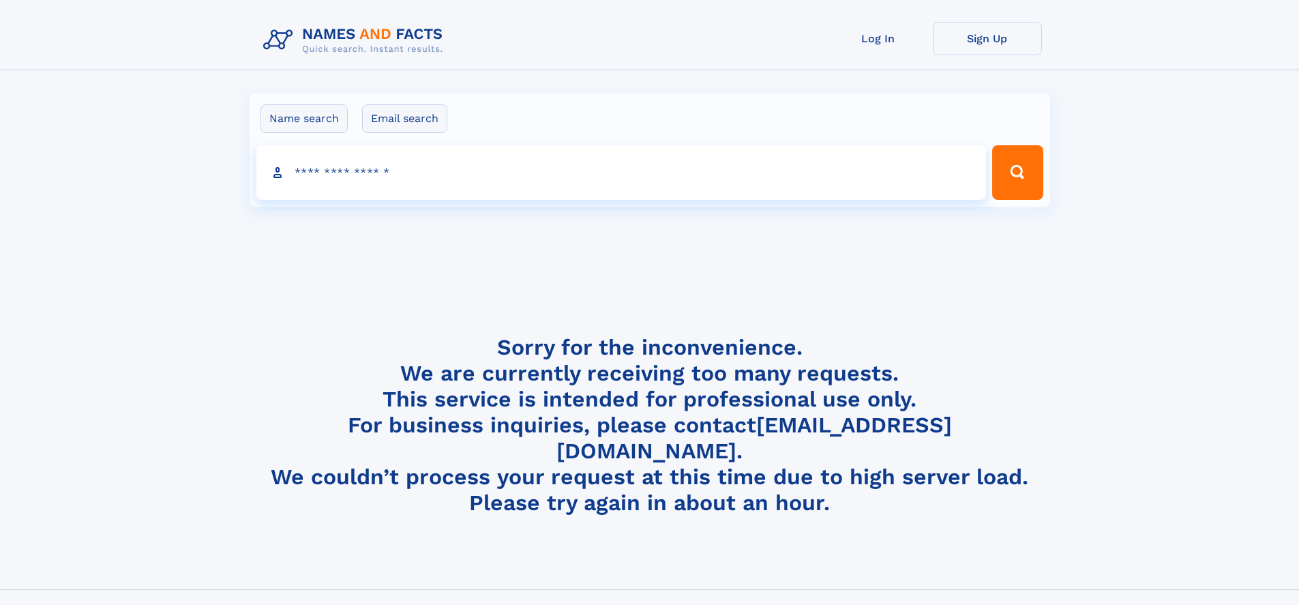  What do you see at coordinates (621, 173) in the screenshot?
I see `input: search input` at bounding box center [621, 173].